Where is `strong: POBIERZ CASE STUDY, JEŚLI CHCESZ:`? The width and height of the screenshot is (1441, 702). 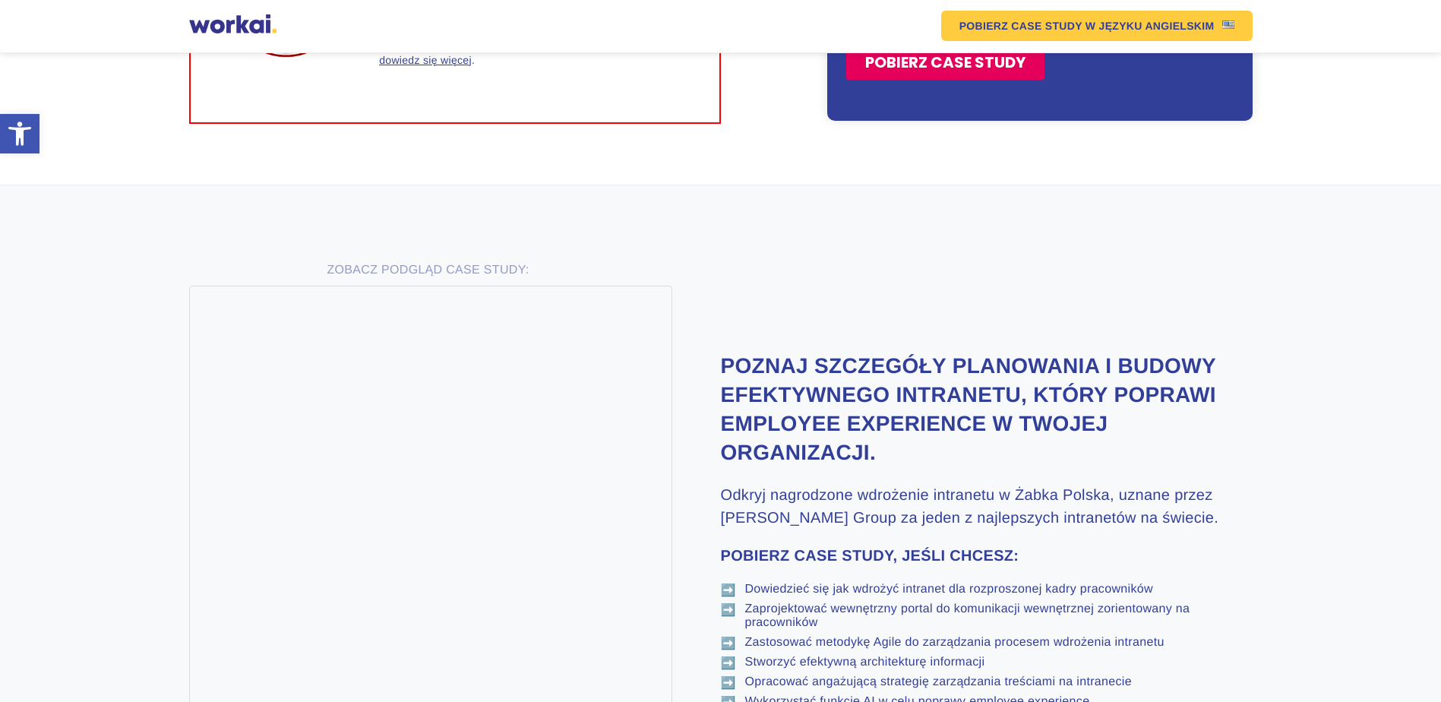
strong: POBIERZ CASE STUDY, JEŚLI CHCESZ: is located at coordinates (870, 556).